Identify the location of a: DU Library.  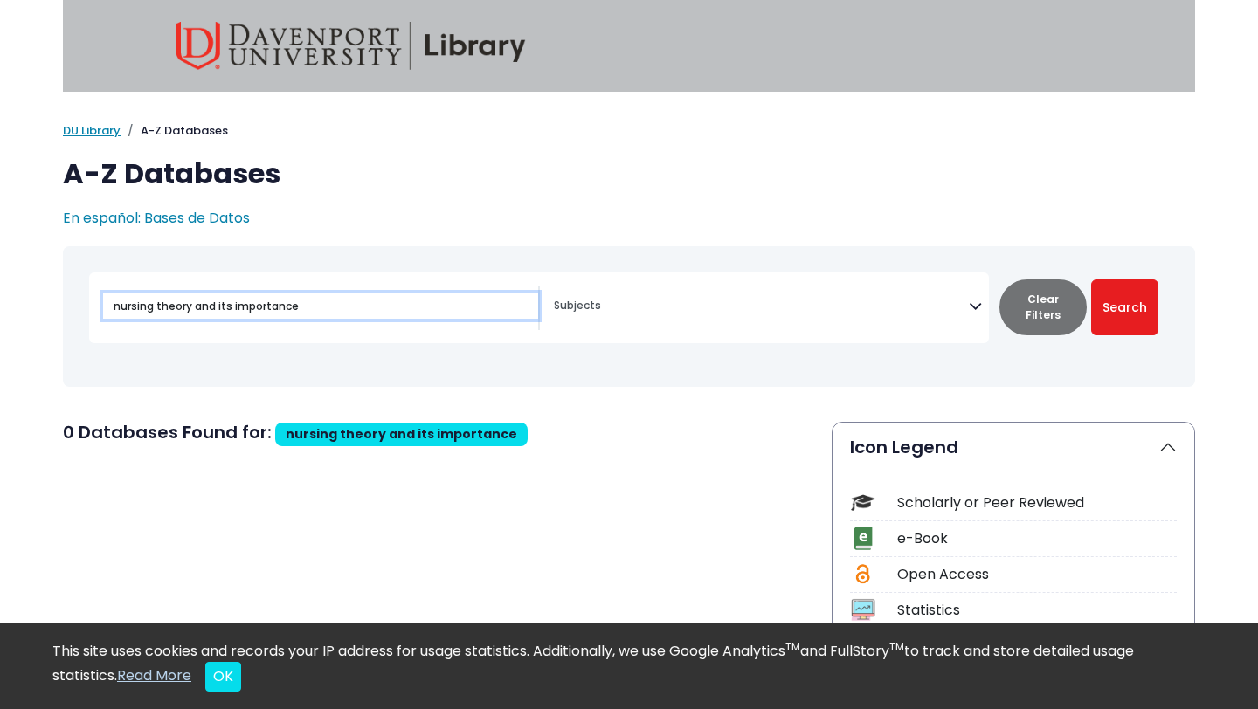
(92, 130).